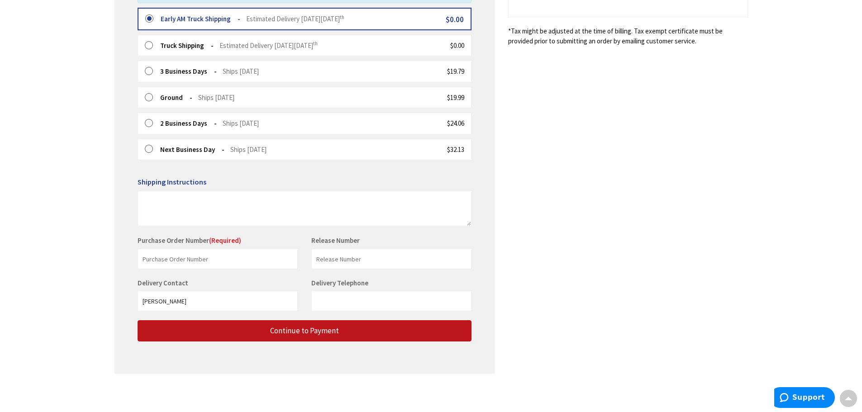  What do you see at coordinates (225, 240) in the screenshot?
I see `span: (Required)` at bounding box center [225, 240].